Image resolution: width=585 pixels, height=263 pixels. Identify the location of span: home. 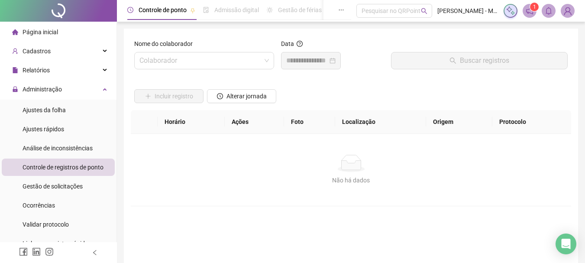
(15, 32).